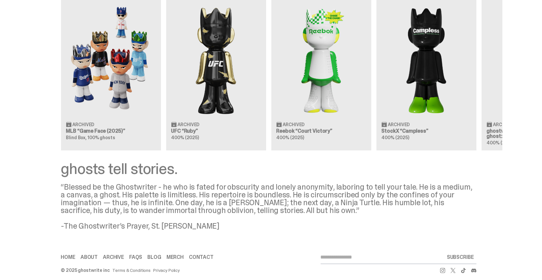 Image resolution: width=542 pixels, height=280 pixels. Describe the element at coordinates (269, 206) in the screenshot. I see `div: “Blessed be the Ghostwriter - he who is fated for obscurity and lonely anonymity, laboring to tel...` at that location.